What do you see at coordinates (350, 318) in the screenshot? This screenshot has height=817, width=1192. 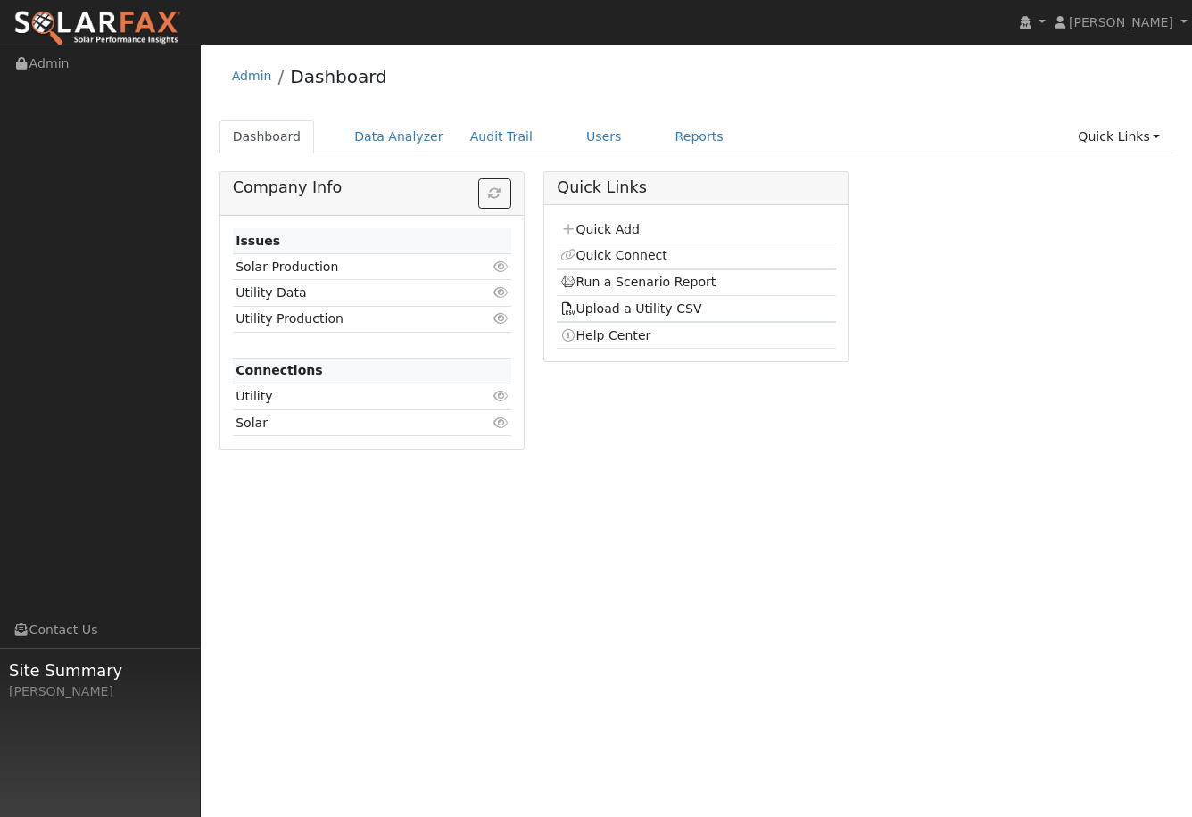 I see `td: Utility Production` at bounding box center [350, 318].